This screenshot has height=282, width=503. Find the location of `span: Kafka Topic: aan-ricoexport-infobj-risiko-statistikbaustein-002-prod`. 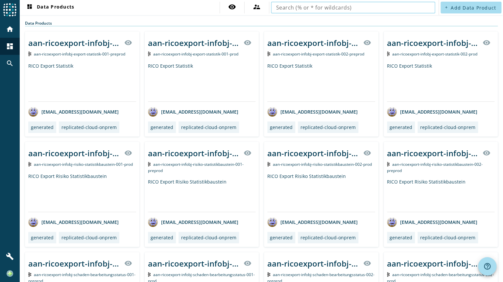

span: Kafka Topic: aan-ricoexport-infobj-risiko-statistikbaustein-002-prod is located at coordinates (322, 164).